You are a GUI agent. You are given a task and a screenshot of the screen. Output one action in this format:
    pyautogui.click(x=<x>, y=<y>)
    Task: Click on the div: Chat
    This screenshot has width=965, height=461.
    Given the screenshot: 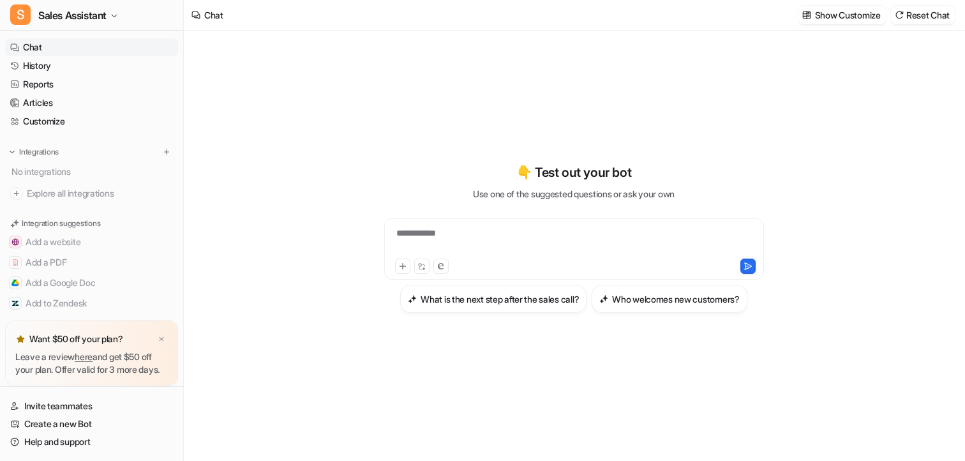 What is the action you would take?
    pyautogui.click(x=214, y=15)
    